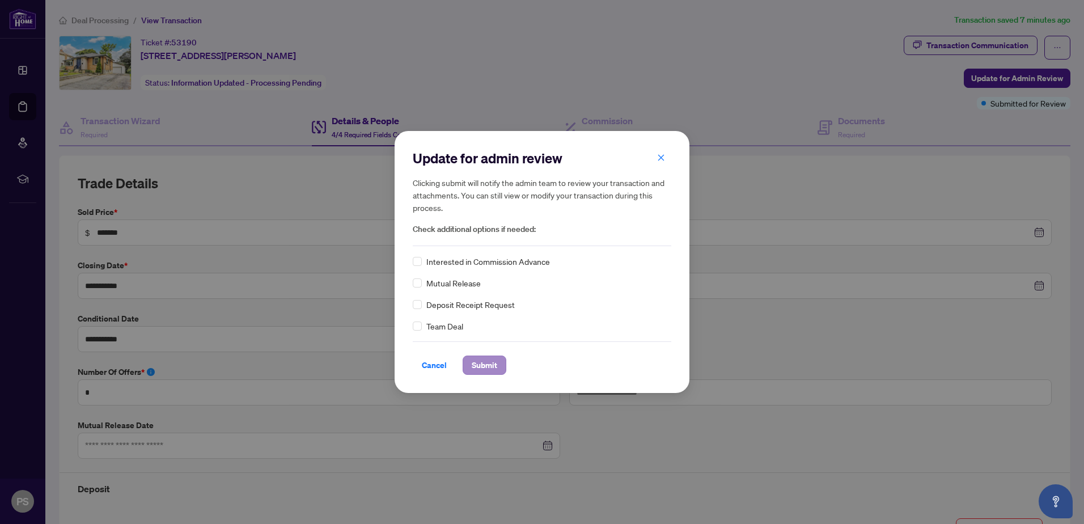  What do you see at coordinates (445, 326) in the screenshot?
I see `span: Team Deal` at bounding box center [445, 326].